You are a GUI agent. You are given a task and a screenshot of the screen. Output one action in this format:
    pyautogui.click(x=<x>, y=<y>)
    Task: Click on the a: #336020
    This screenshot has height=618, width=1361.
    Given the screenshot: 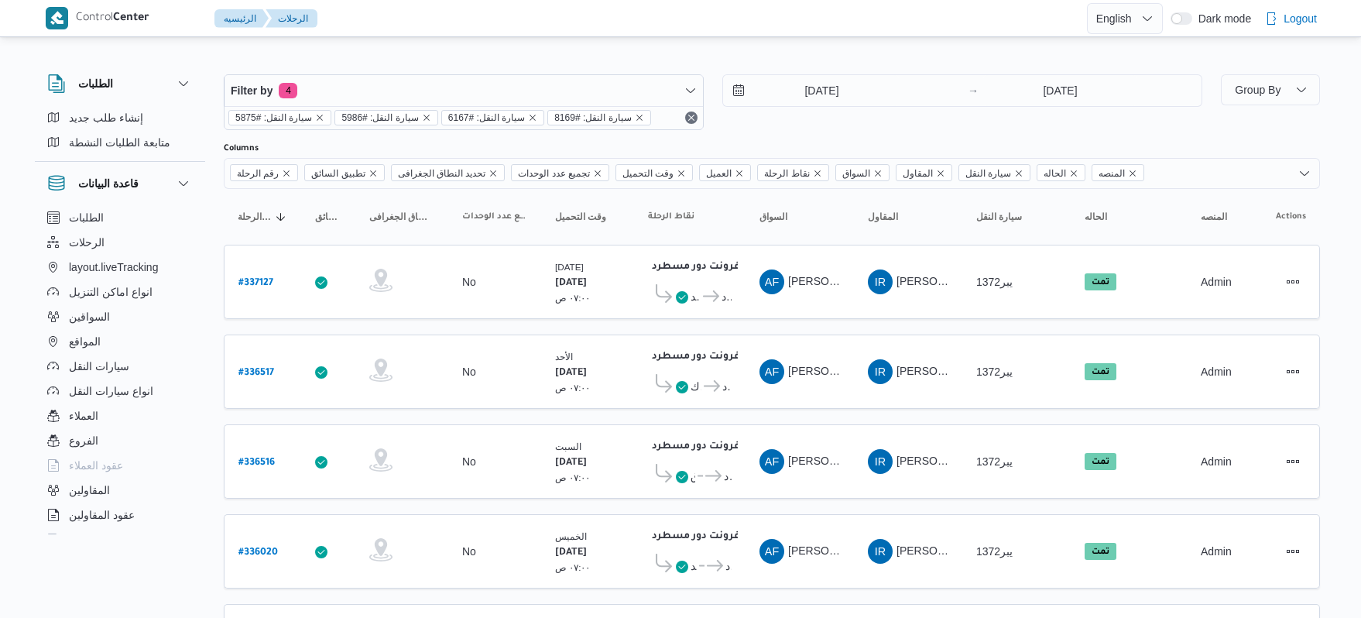 What is the action you would take?
    pyautogui.click(x=258, y=551)
    